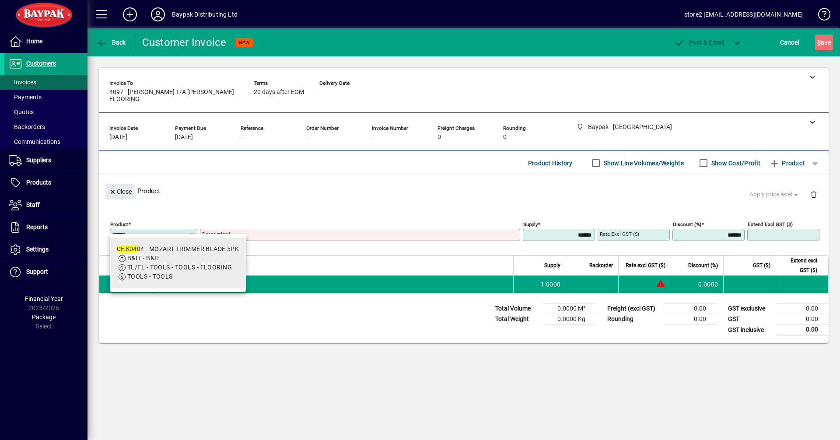 This screenshot has width=840, height=440. Describe the element at coordinates (34, 41) in the screenshot. I see `span: Home` at that location.